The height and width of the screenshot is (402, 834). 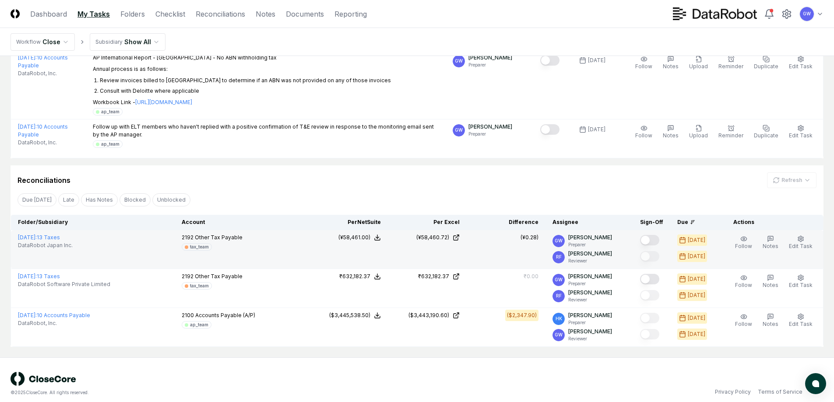 I want to click on p: Follow up with ELT members who haven't replied with a positive confirmation of T&E review in resp..., so click(x=266, y=131).